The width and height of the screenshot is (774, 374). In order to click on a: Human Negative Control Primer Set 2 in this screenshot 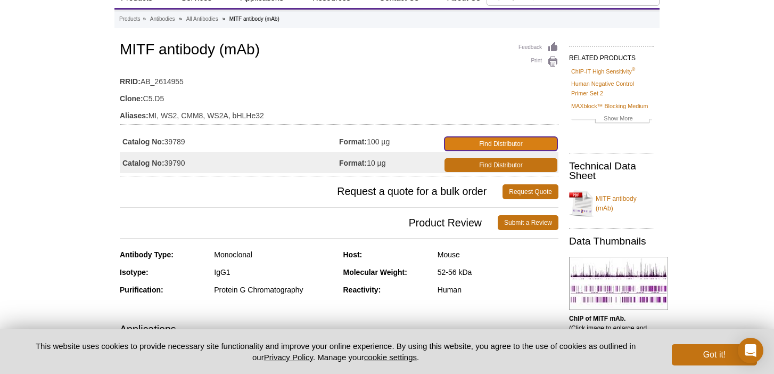, I will do `click(612, 88)`.